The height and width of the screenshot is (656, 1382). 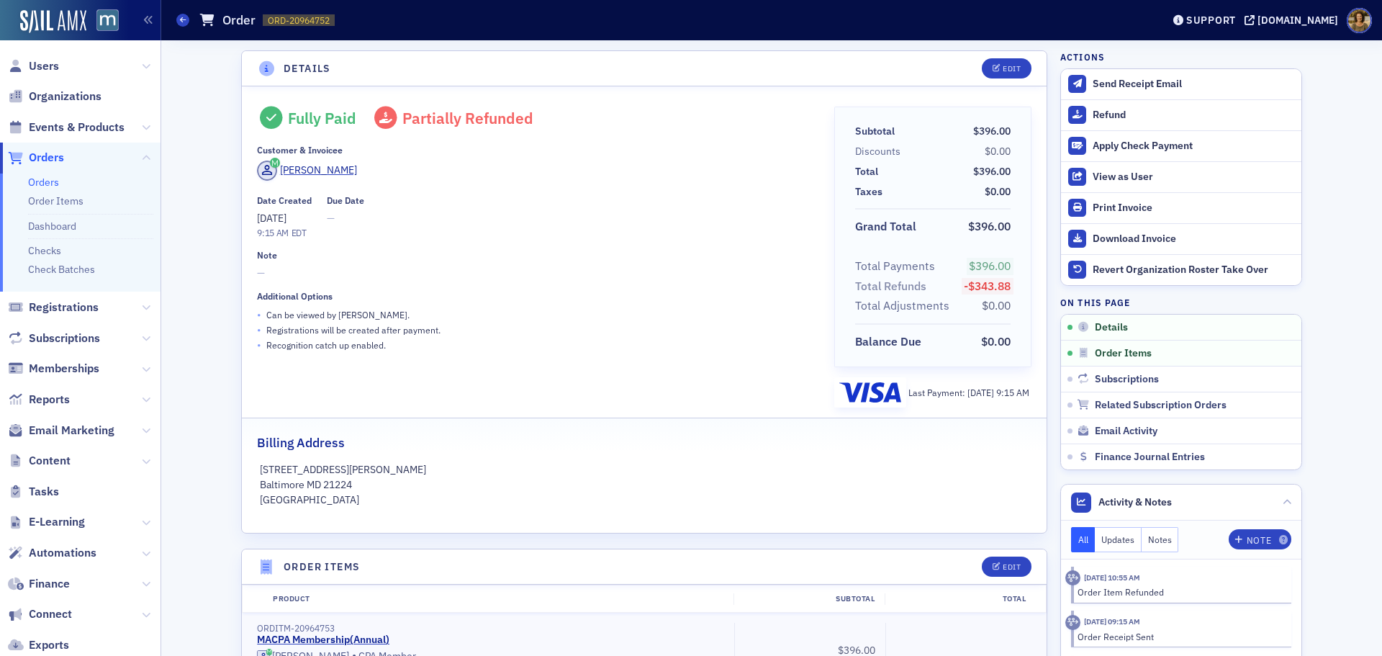 What do you see at coordinates (1149, 457) in the screenshot?
I see `span: Finance Journal Entries` at bounding box center [1149, 457].